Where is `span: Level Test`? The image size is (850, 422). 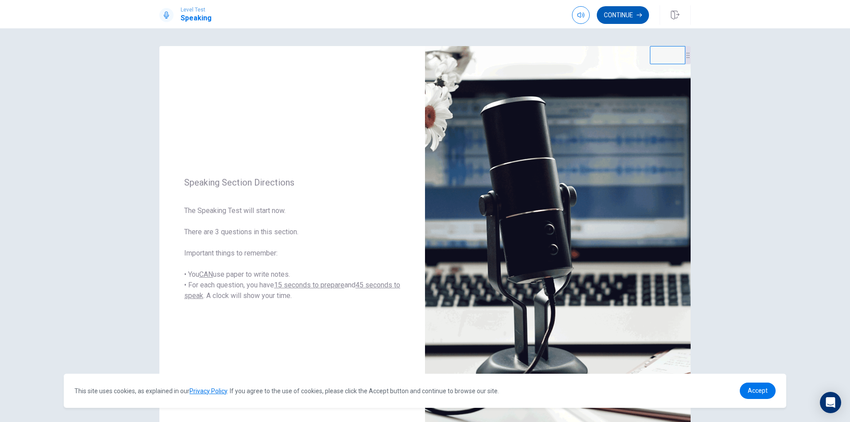
span: Level Test is located at coordinates (196, 10).